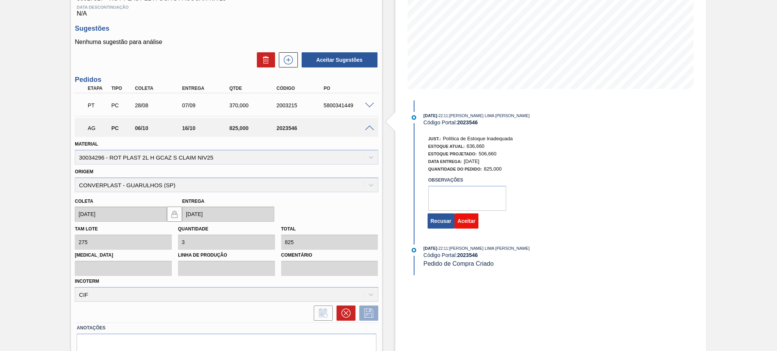 Image resolution: width=777 pixels, height=351 pixels. Describe the element at coordinates (226, 9) in the screenshot. I see `div: N/A` at that location.